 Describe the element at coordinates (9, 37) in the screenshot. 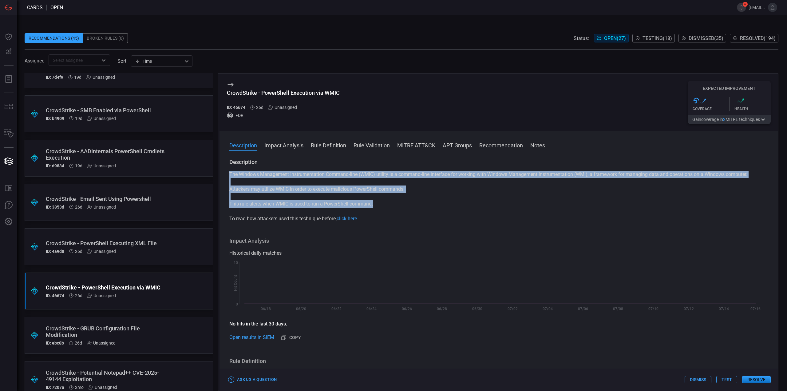

I see `button: Dashboard` at that location.